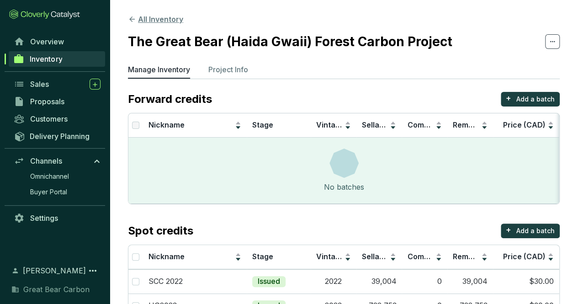 The width and height of the screenshot is (578, 304). What do you see at coordinates (344, 187) in the screenshot?
I see `div: No batches` at bounding box center [344, 187].